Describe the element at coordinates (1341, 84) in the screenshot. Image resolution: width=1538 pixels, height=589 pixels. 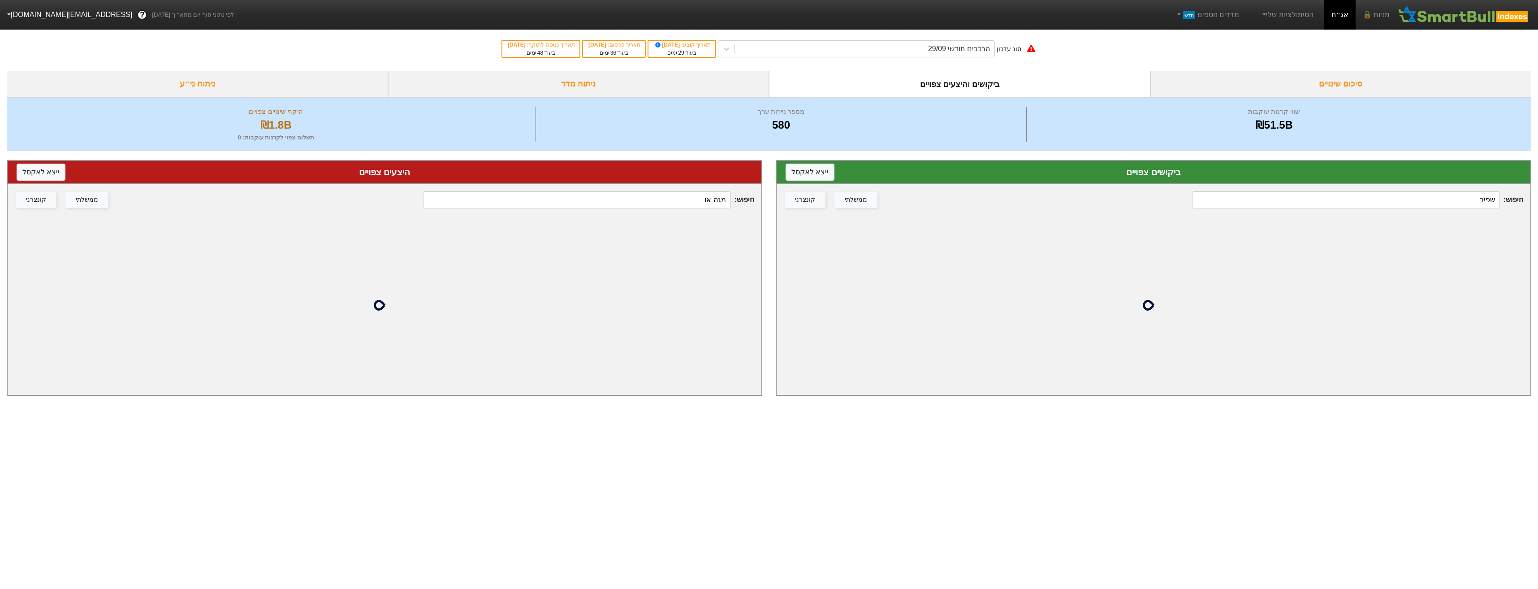
I see `div: סיכום שינויים` at that location.